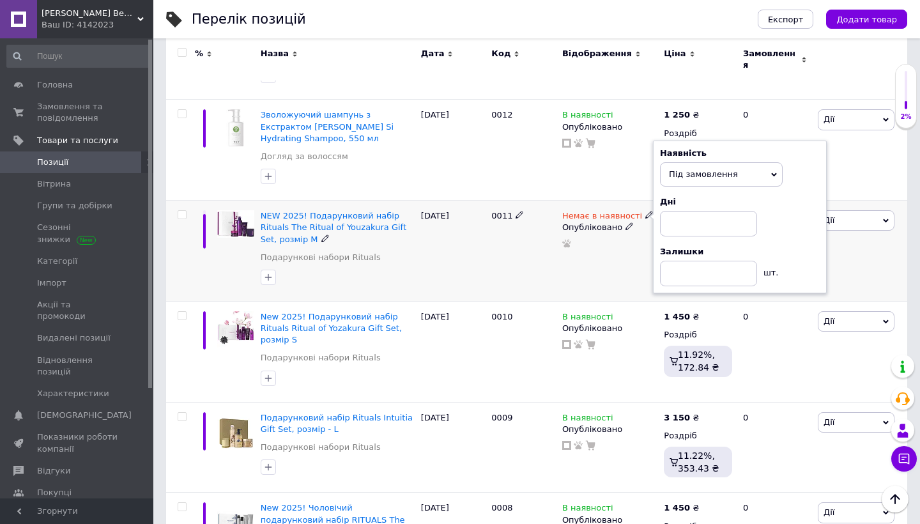 Image resolution: width=920 pixels, height=524 pixels. I want to click on span: Головна, so click(55, 85).